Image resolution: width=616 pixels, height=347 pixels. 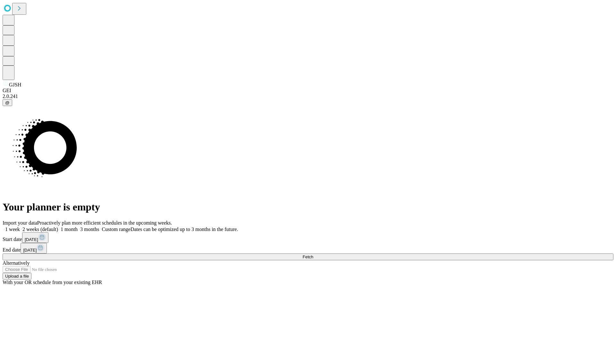 What do you see at coordinates (308, 256) in the screenshot?
I see `span: Fetch` at bounding box center [308, 256].